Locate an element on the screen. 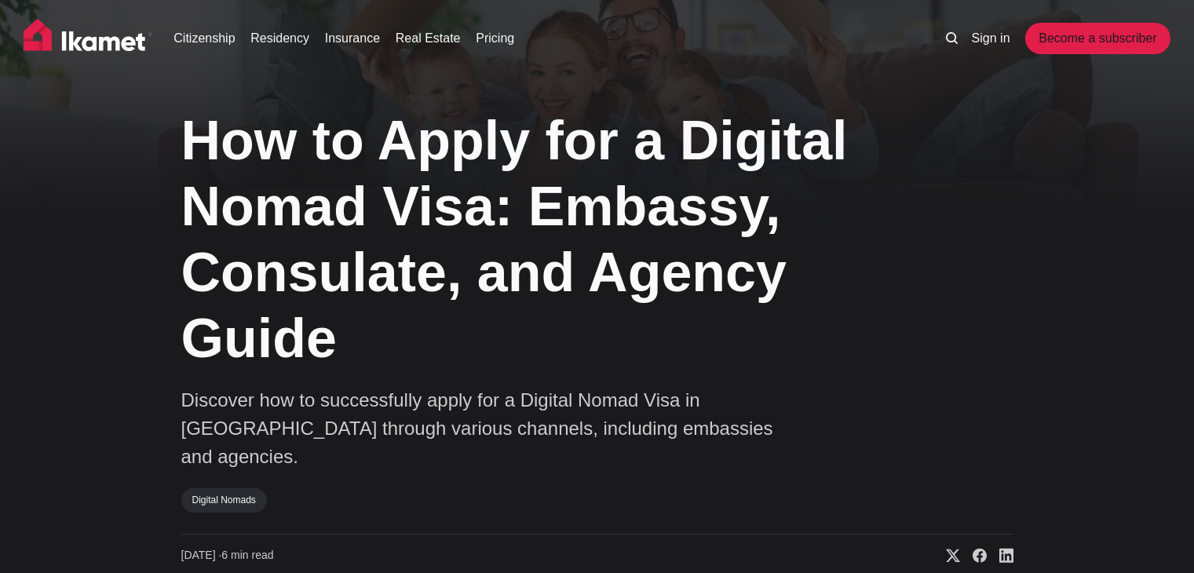 The image size is (1194, 573). a: Digital Nomads is located at coordinates (224, 500).